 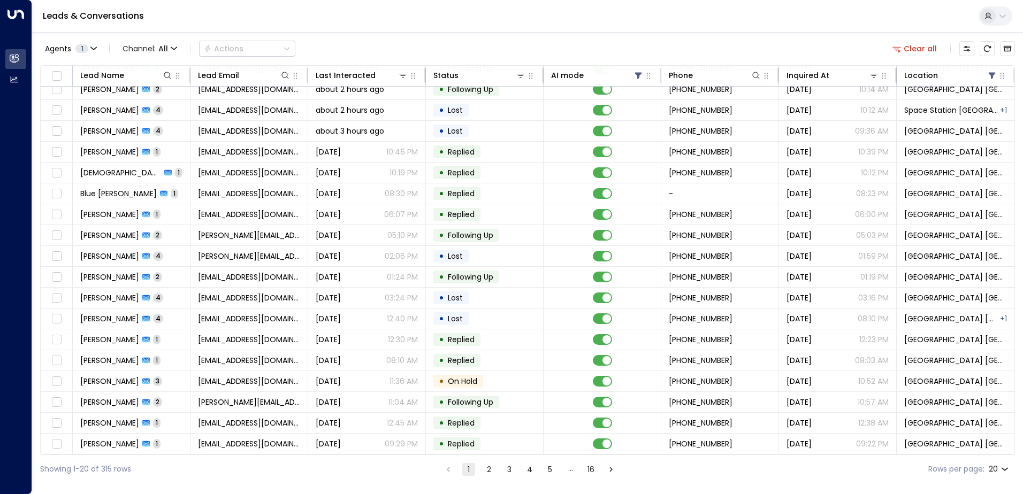 I want to click on p: 06:00 PM, so click(x=871, y=215).